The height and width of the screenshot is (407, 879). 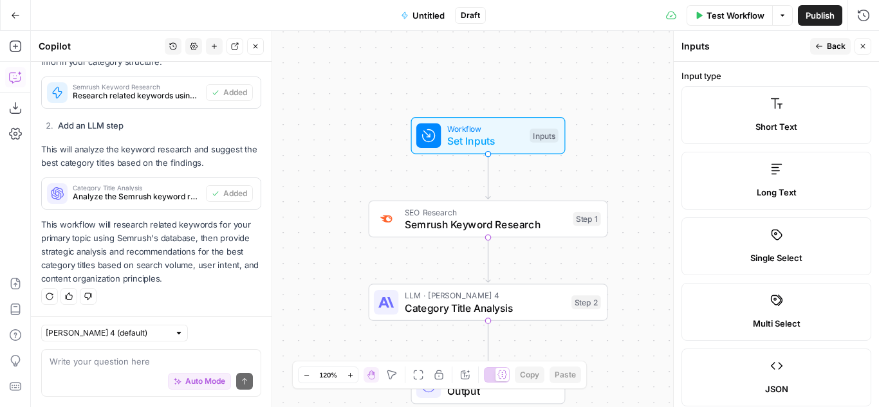 I want to click on span: Copy, so click(x=530, y=375).